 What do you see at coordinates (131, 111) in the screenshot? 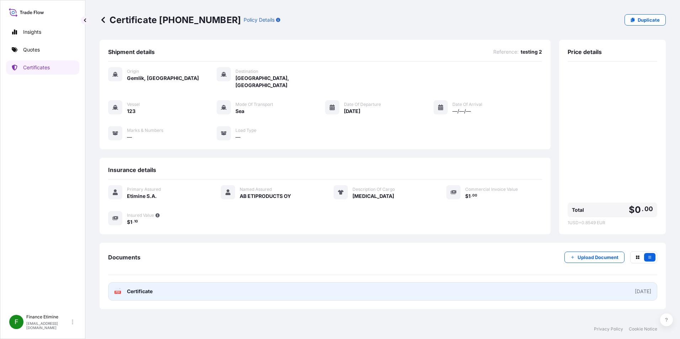
I see `span: 123` at bounding box center [131, 111].